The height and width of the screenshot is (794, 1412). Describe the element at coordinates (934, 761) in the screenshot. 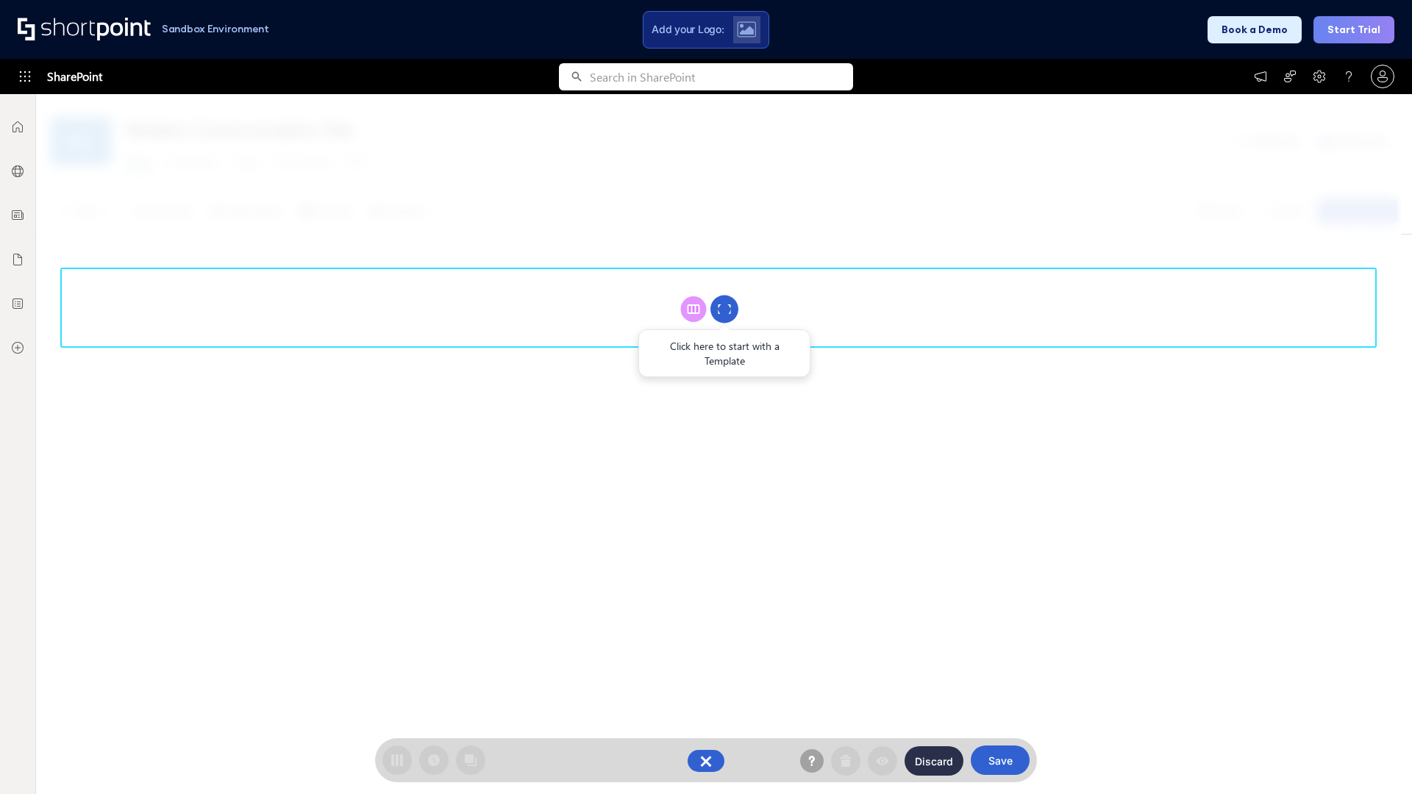

I see `button: Discard` at that location.